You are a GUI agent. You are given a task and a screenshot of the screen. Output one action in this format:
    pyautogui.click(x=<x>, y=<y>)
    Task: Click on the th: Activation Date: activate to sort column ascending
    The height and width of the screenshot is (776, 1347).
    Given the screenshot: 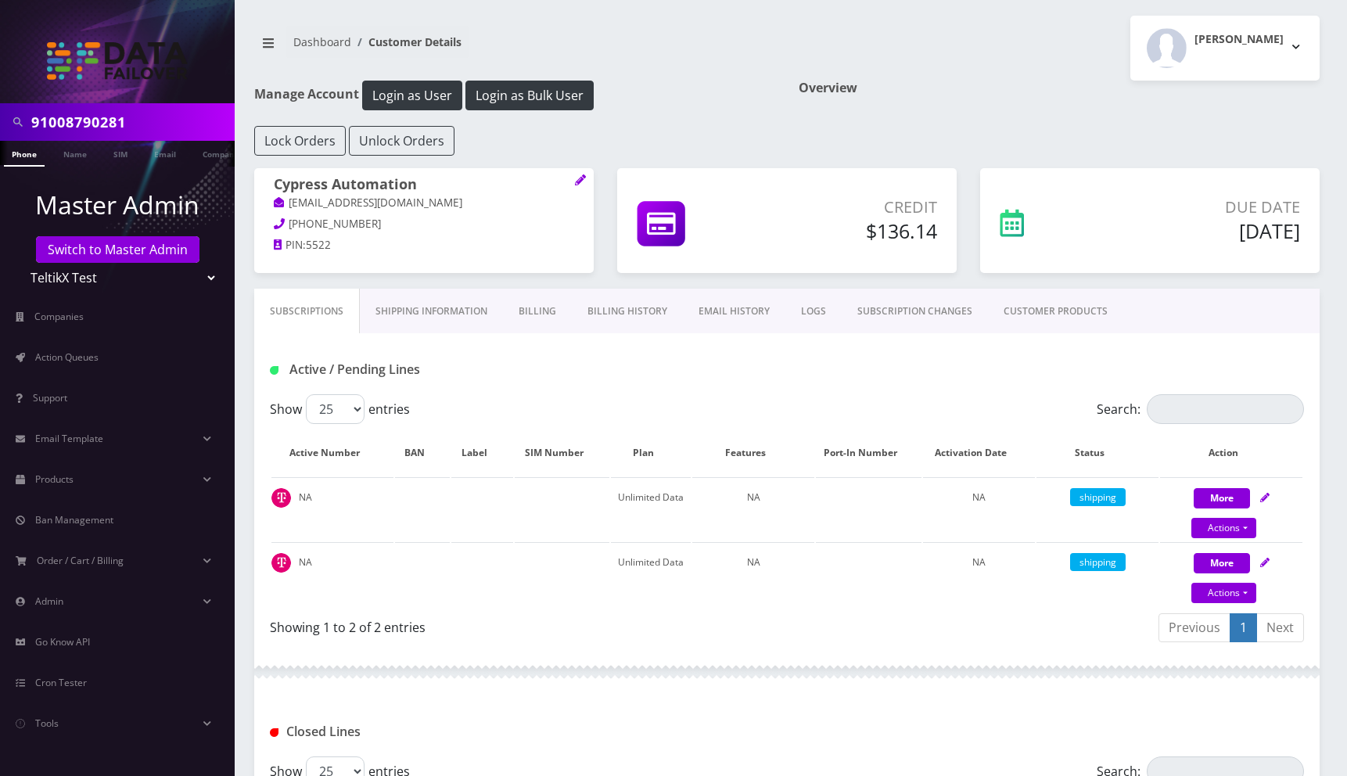 What is the action you would take?
    pyautogui.click(x=979, y=453)
    